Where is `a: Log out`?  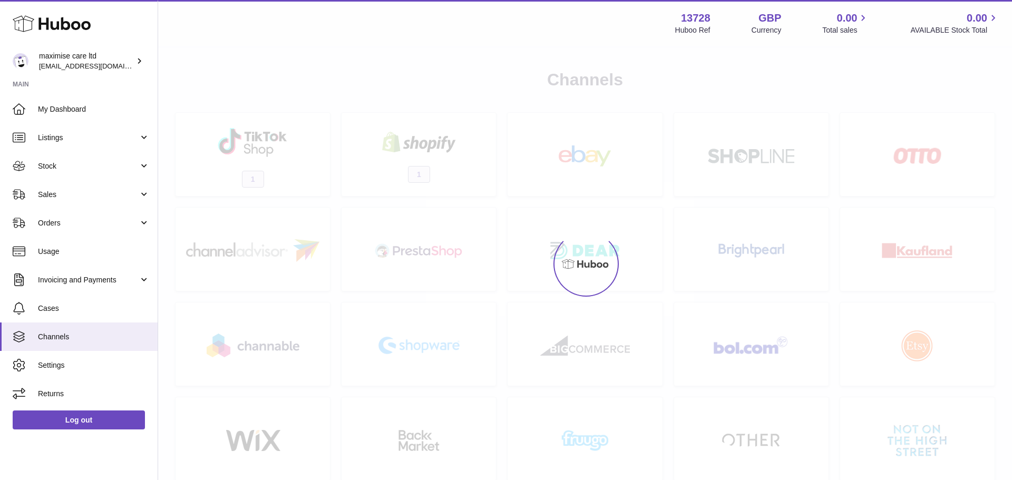 a: Log out is located at coordinates (79, 420).